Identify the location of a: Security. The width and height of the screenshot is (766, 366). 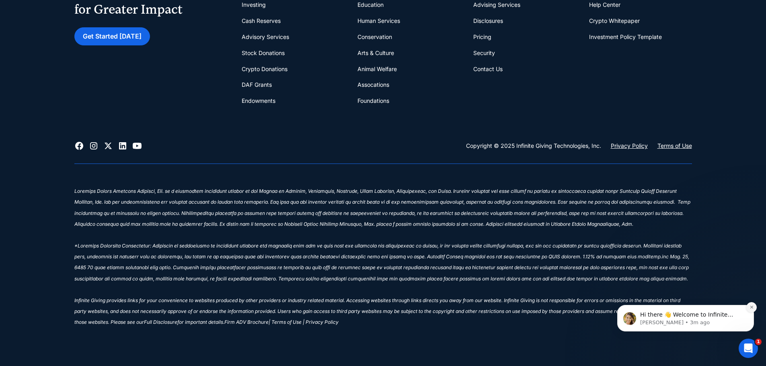
(484, 53).